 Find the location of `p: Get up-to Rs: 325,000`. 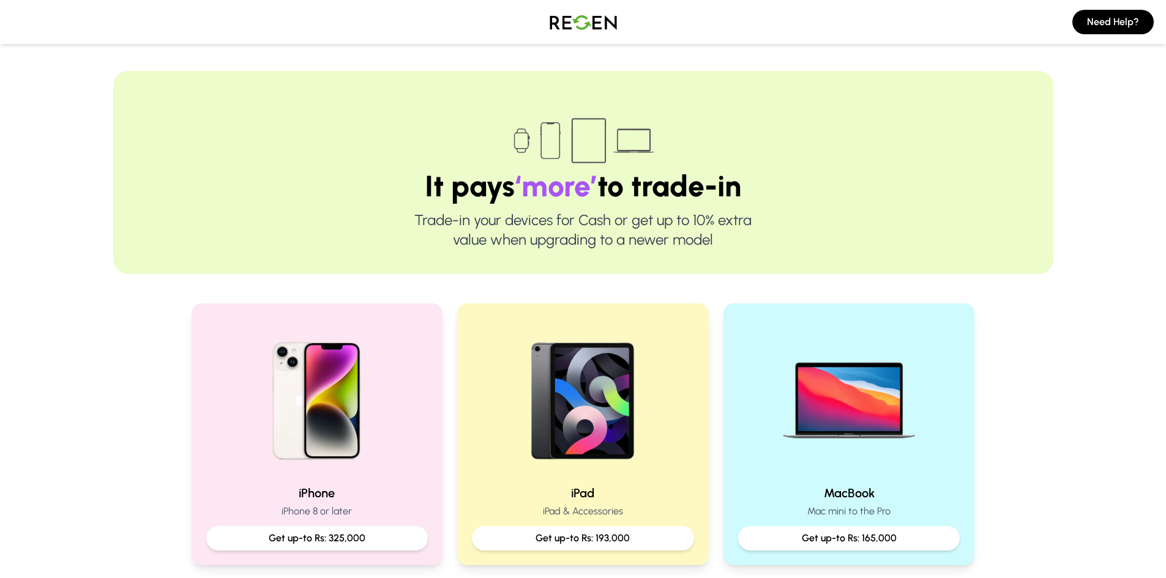

p: Get up-to Rs: 325,000 is located at coordinates (317, 539).